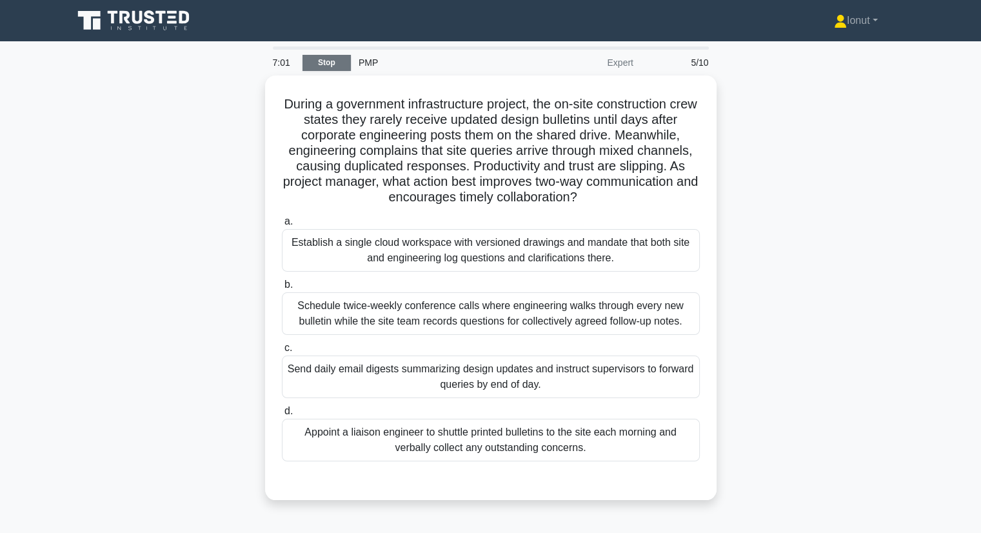 Image resolution: width=981 pixels, height=533 pixels. Describe the element at coordinates (491, 377) in the screenshot. I see `div: Send daily email digests summarizing design updates and instruct supervisors to forward queries b...` at that location.